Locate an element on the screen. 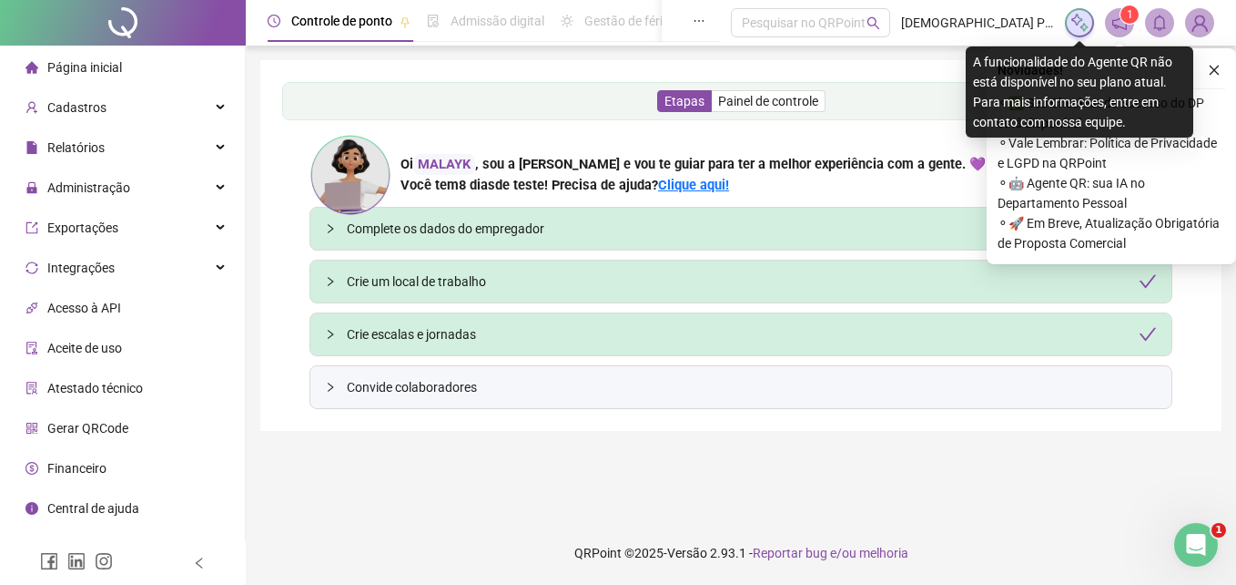 The image size is (1236, 585). span: Central de ajuda is located at coordinates (93, 508).